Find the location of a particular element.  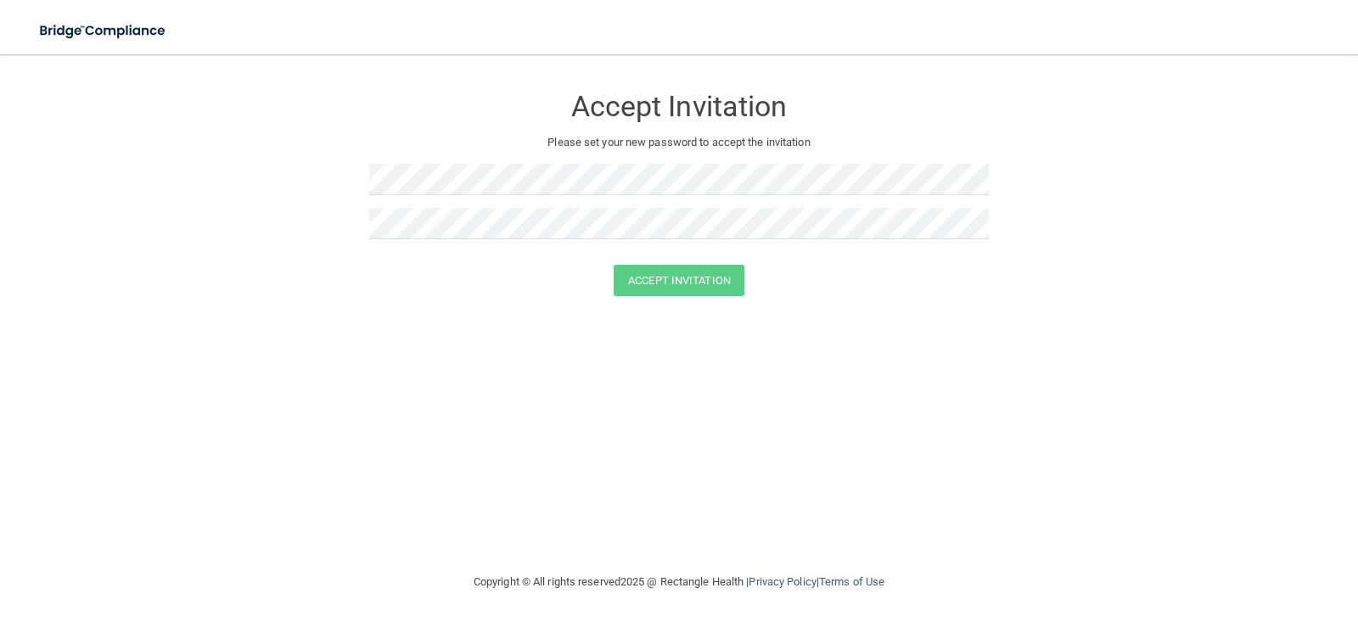

button: Accept Invitation is located at coordinates (679, 280).